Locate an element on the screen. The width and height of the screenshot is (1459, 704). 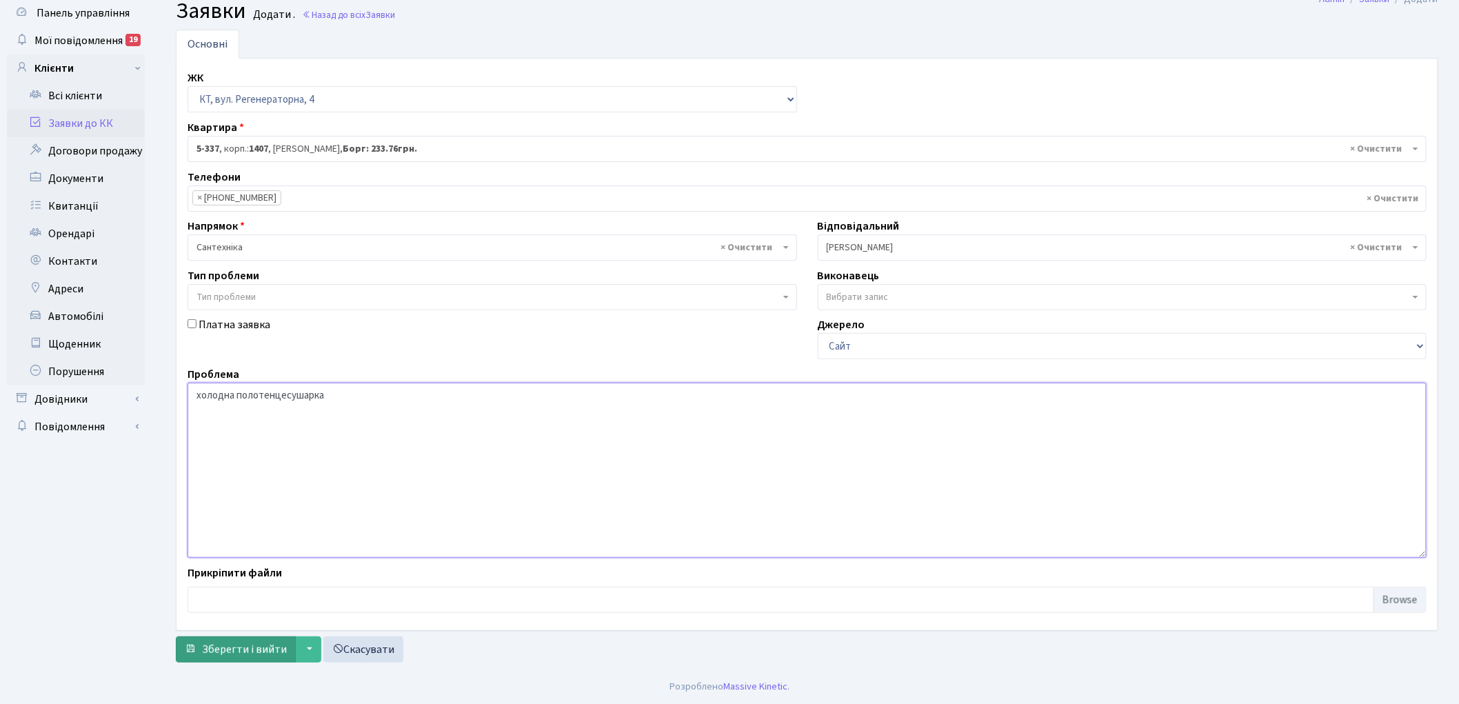
label: Джерело is located at coordinates (841, 325).